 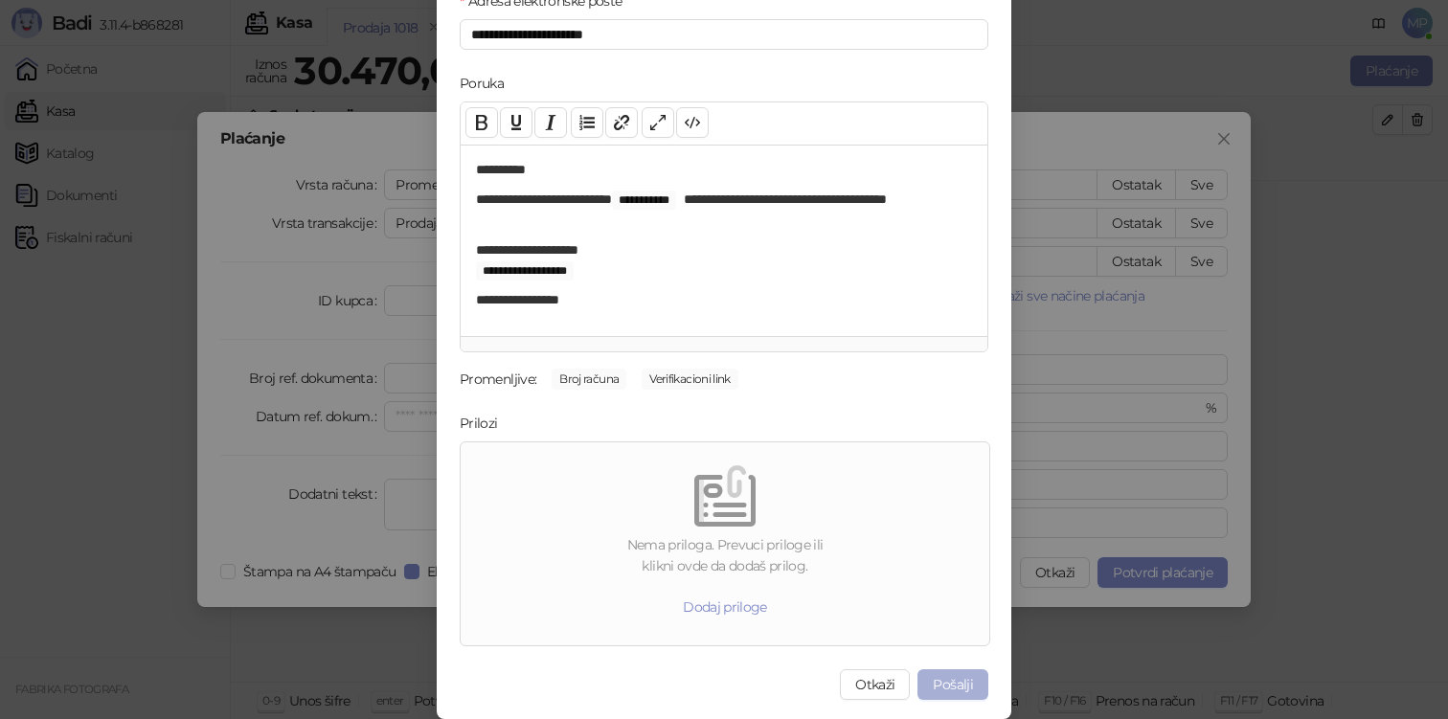 What do you see at coordinates (725, 496) in the screenshot?
I see `img: empty` at bounding box center [725, 496].